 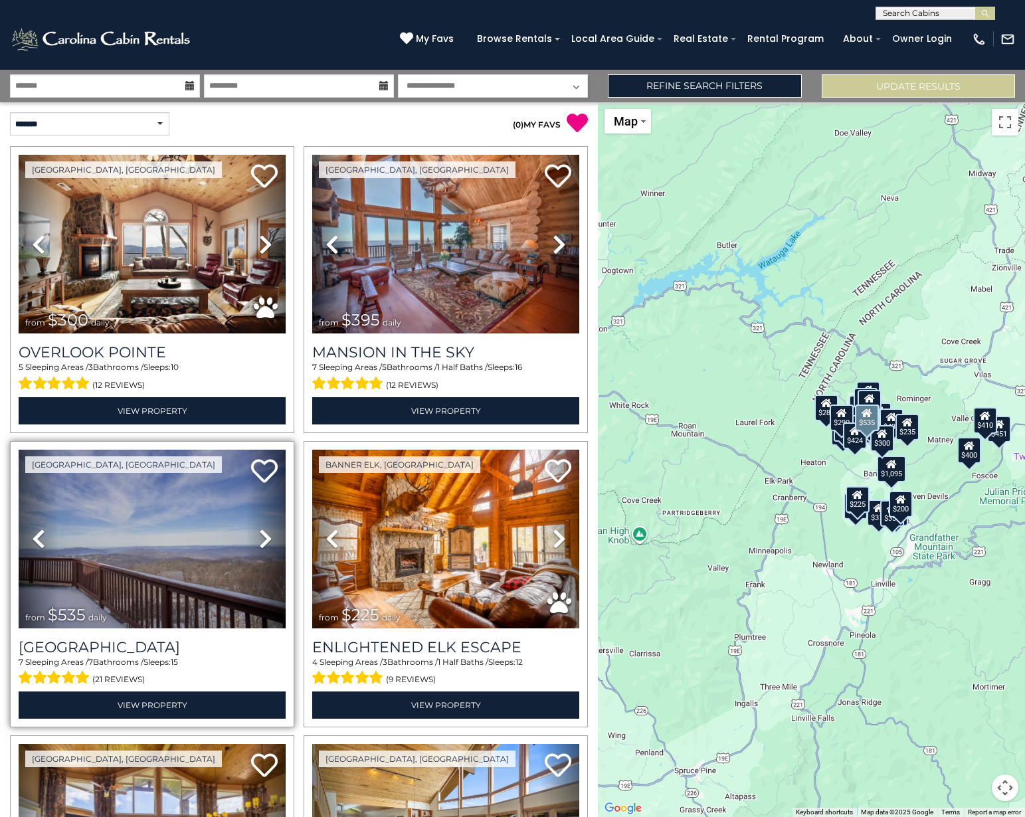 I want to click on span: Map, so click(x=626, y=121).